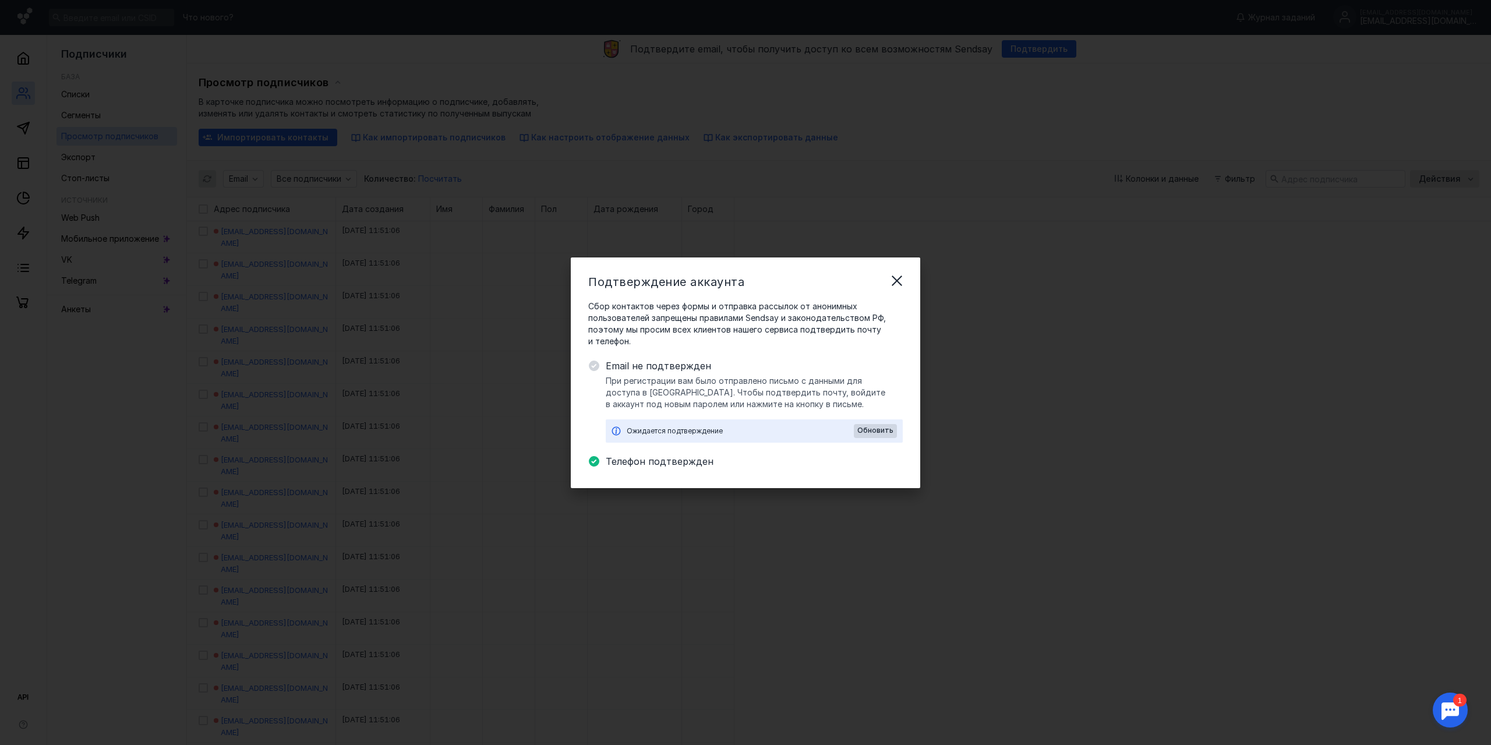  Describe the element at coordinates (876, 431) in the screenshot. I see `button: Обновить` at that location.